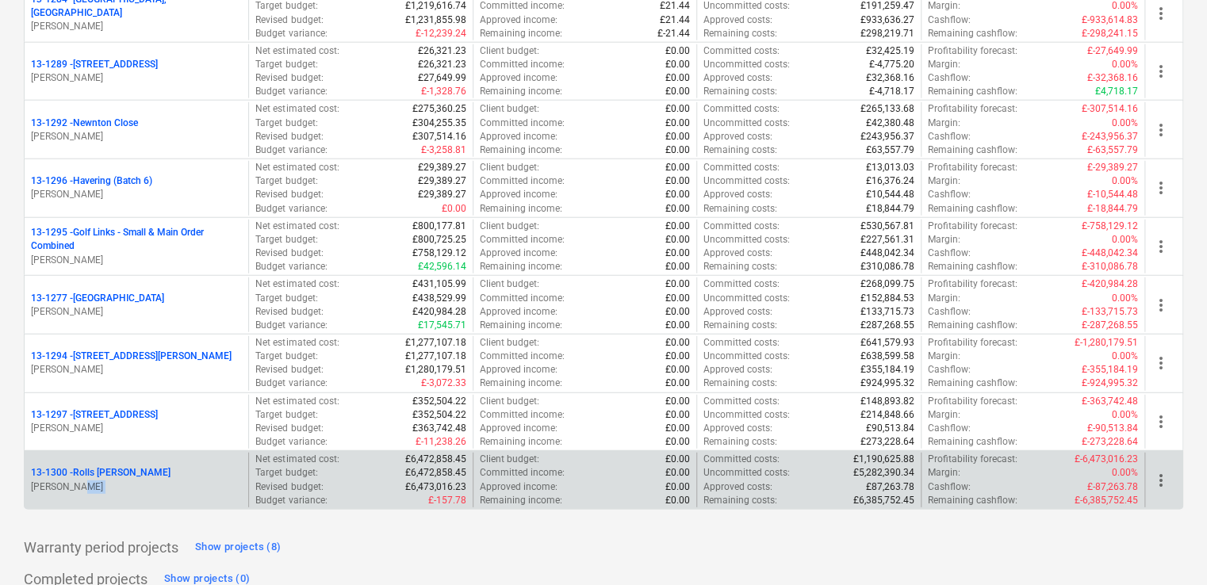  Describe the element at coordinates (1109, 325) in the screenshot. I see `p: £-287,268.55` at that location.